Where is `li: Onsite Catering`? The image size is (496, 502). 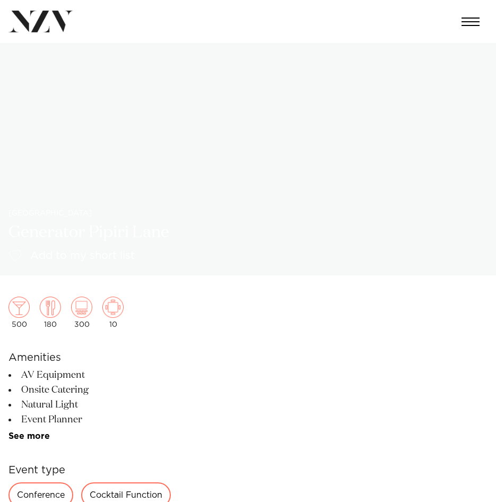
li: Onsite Catering is located at coordinates (95, 390).